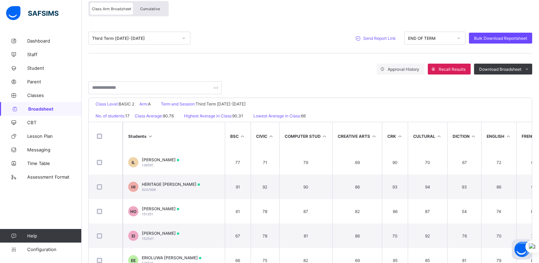 Image resolution: width=539 pixels, height=263 pixels. I want to click on span: Arm:, so click(143, 104).